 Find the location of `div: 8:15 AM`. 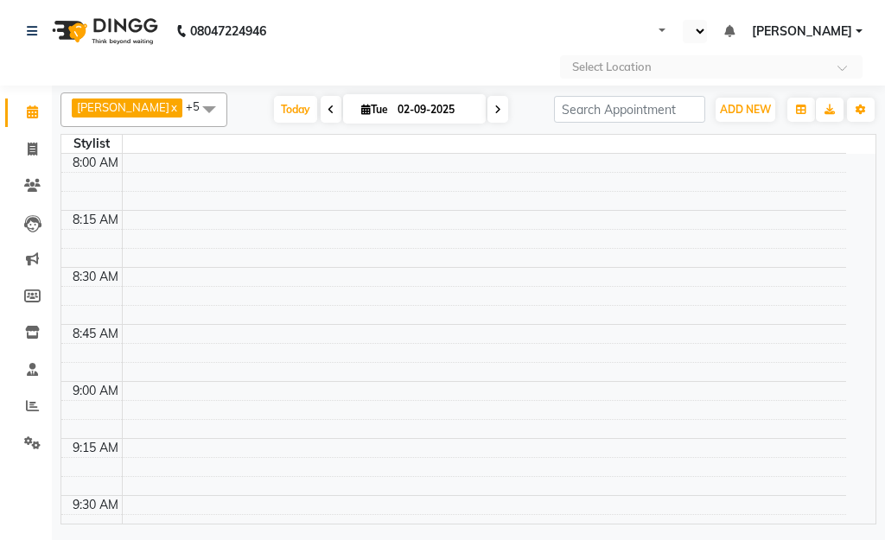

div: 8:15 AM is located at coordinates (95, 220).